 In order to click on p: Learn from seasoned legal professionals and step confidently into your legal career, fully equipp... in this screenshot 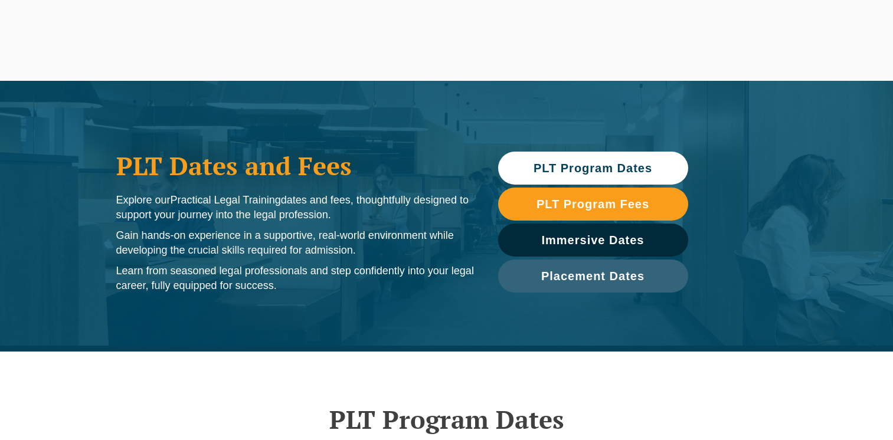, I will do `click(295, 279)`.